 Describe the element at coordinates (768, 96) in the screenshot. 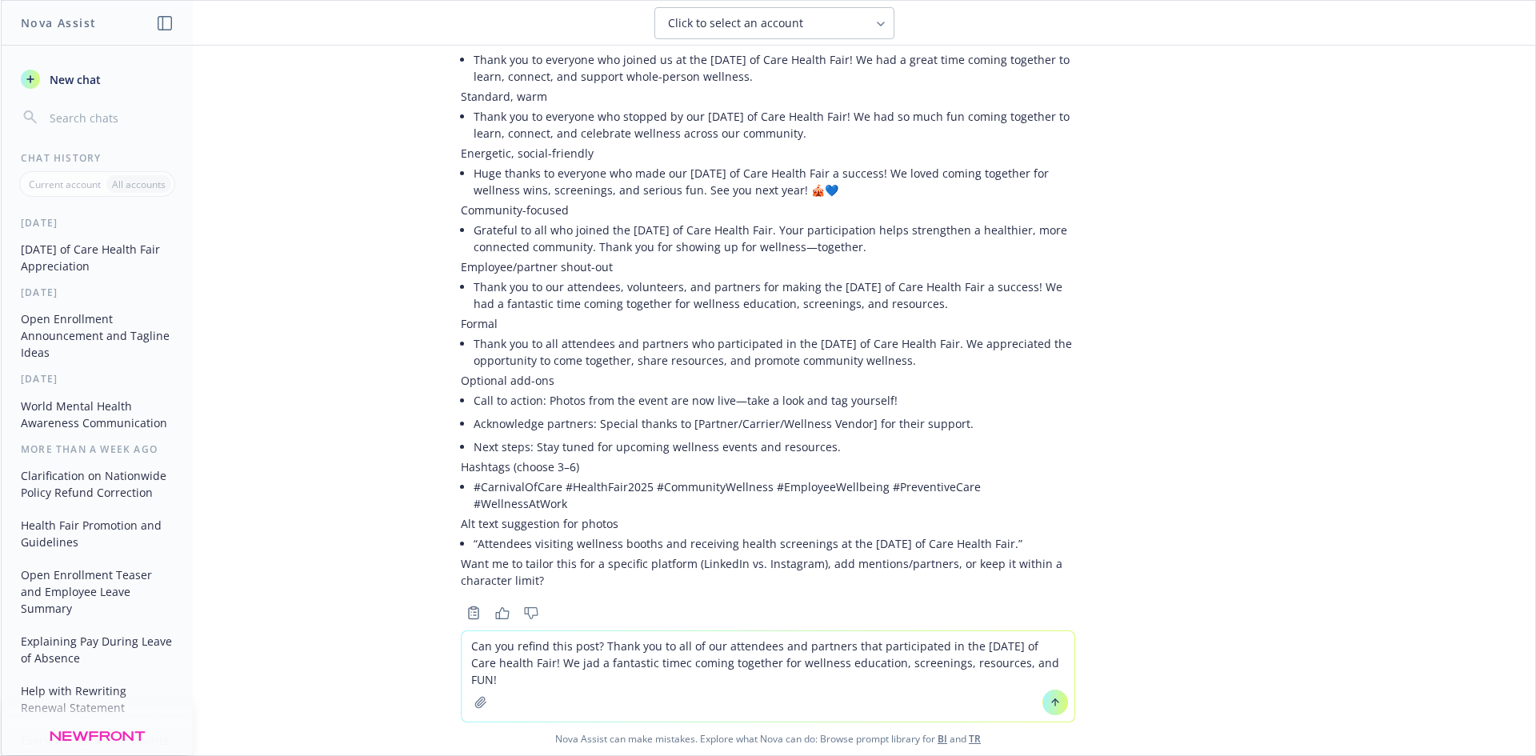

I see `p: Standard, warm` at that location.